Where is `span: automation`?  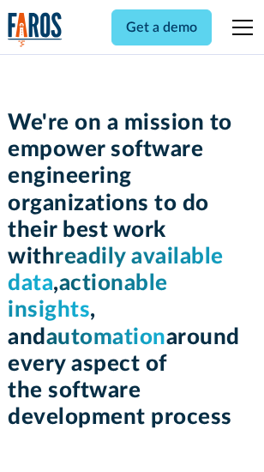 span: automation is located at coordinates (106, 337).